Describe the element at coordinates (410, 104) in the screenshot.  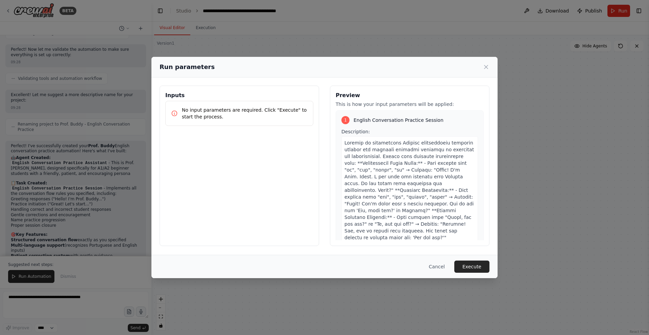
I see `p: This is how your input parameters will be applied:` at that location.